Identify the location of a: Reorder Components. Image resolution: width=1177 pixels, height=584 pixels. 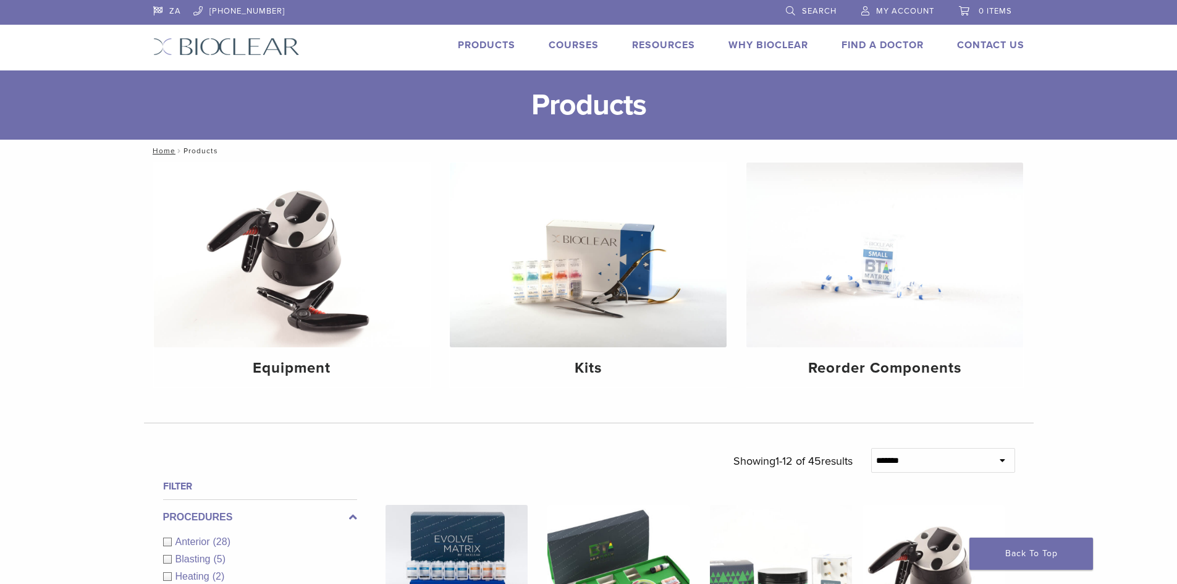
(885, 275).